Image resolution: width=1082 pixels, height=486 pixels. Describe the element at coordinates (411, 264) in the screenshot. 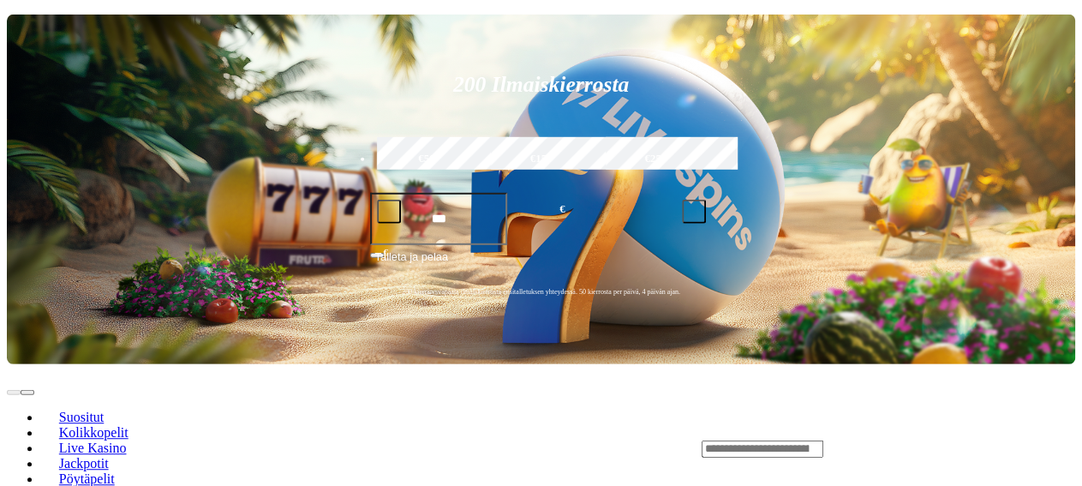

I see `span: Talleta ja pelaa` at that location.